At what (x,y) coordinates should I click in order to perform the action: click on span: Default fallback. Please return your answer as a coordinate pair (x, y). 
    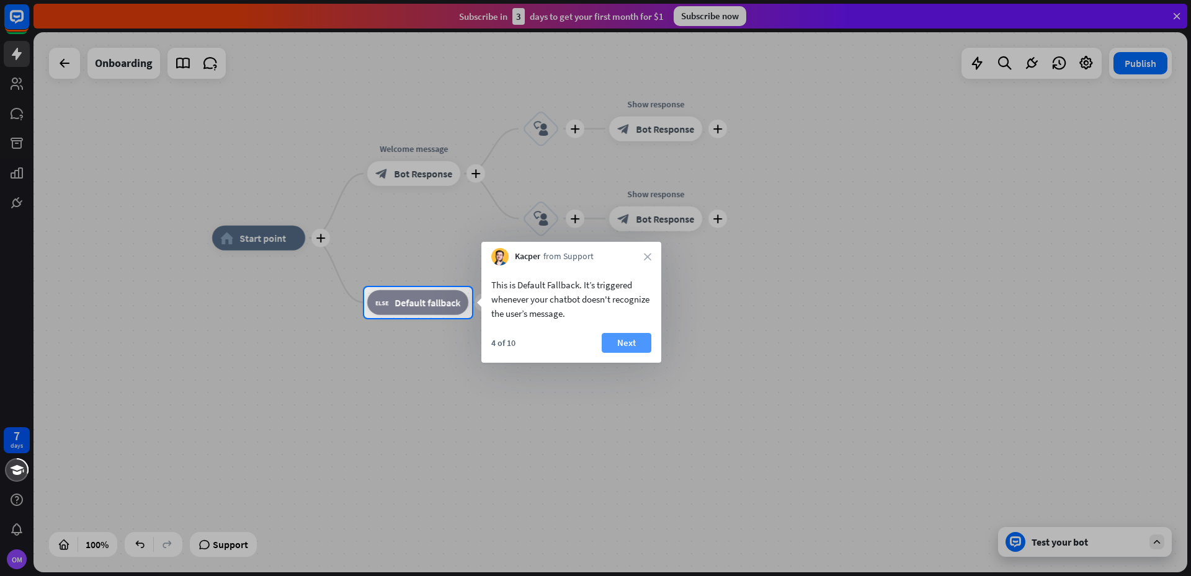
    Looking at the image, I should click on (427, 303).